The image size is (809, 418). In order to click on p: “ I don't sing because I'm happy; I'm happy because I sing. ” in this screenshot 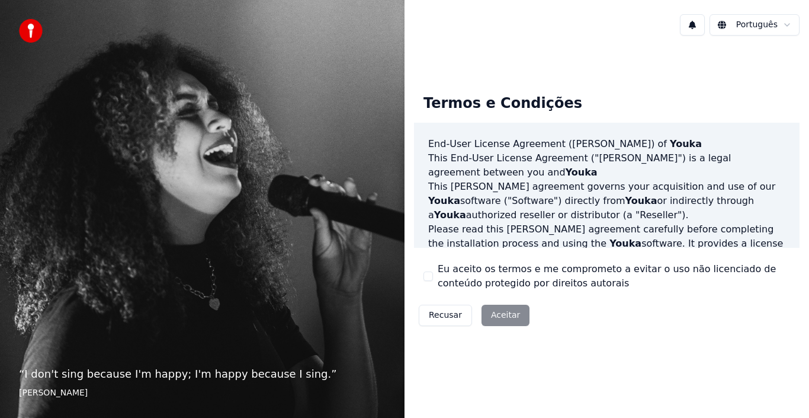, I will do `click(202, 374)`.